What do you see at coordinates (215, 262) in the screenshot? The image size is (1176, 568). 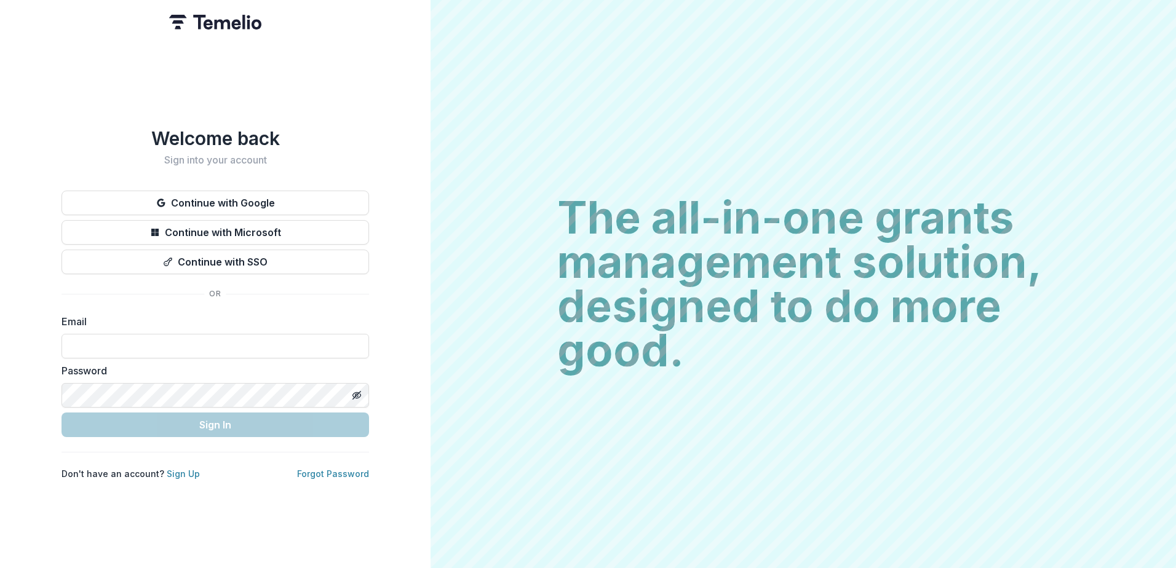 I see `button: Continue with SSO` at bounding box center [215, 262].